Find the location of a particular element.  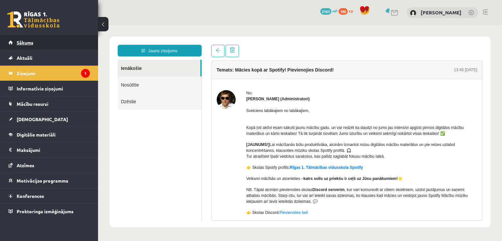

p: 👉 Skolas Discord: is located at coordinates (264, 188).